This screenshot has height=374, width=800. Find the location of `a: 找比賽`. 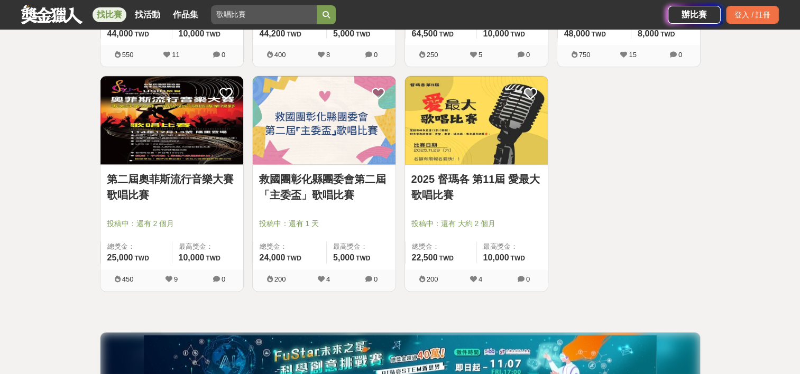

a: 找比賽 is located at coordinates (109, 15).